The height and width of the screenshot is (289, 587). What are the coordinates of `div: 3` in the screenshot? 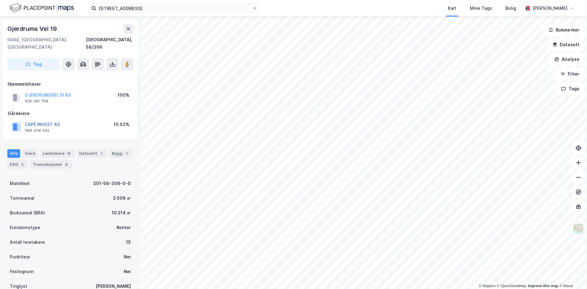 It's located at (22, 165).